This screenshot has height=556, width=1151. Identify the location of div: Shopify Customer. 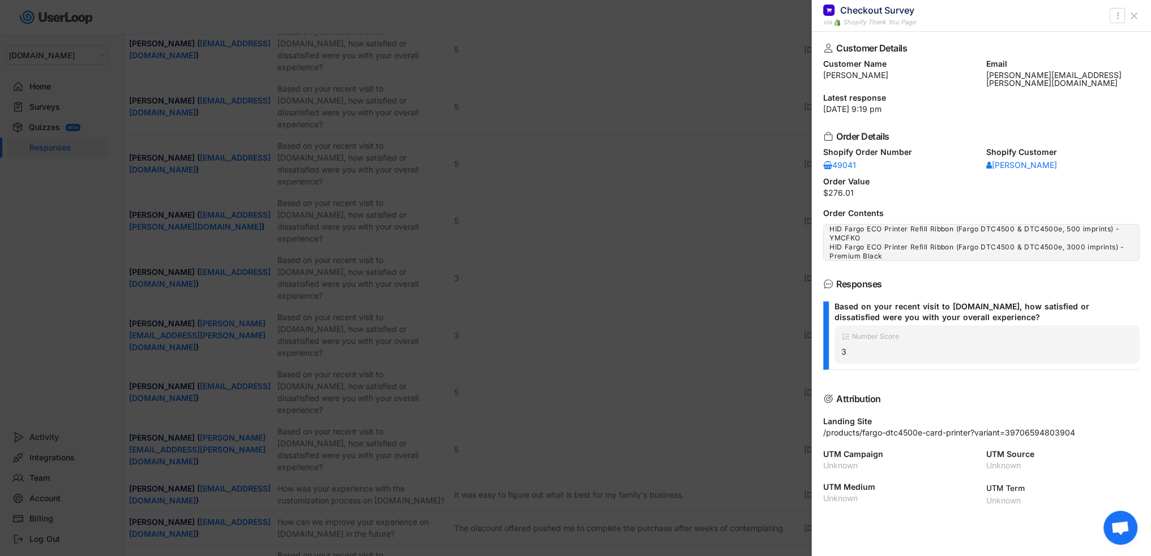
(1063, 152).